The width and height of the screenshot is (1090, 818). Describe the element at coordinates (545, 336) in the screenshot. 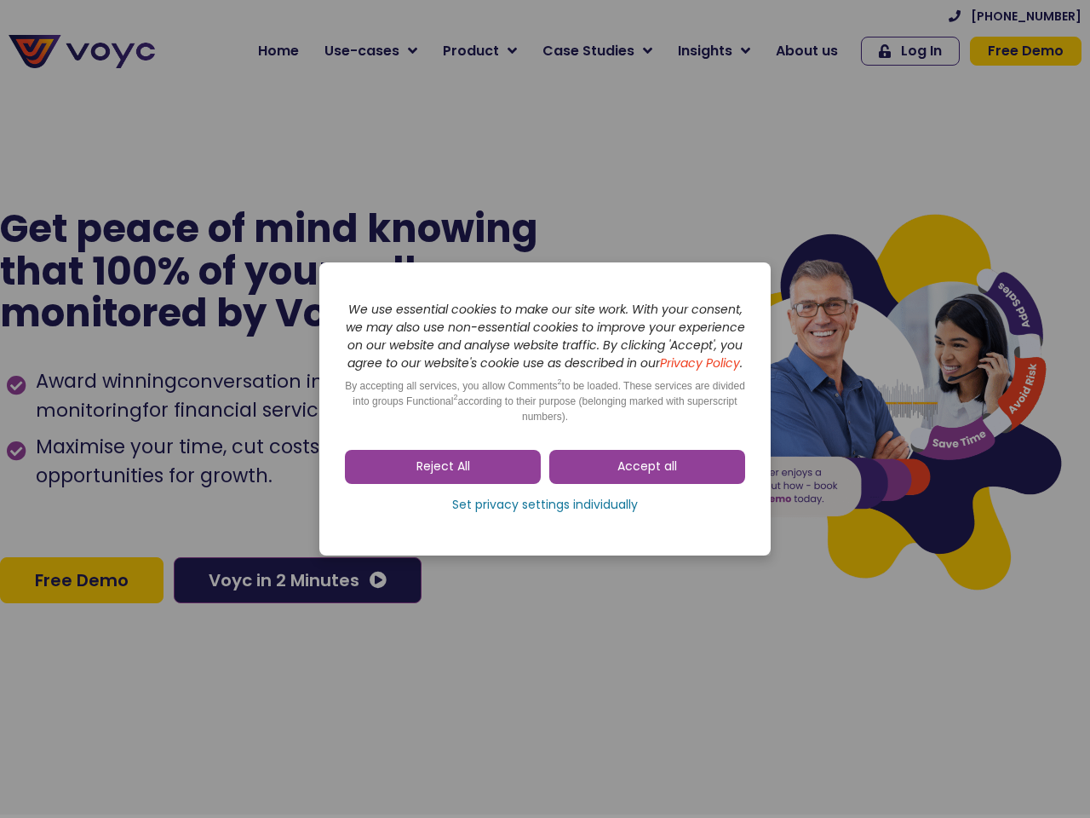

I see `i: We use essential cookies to make our site work. With your consent, we may also use non-essential ...` at that location.